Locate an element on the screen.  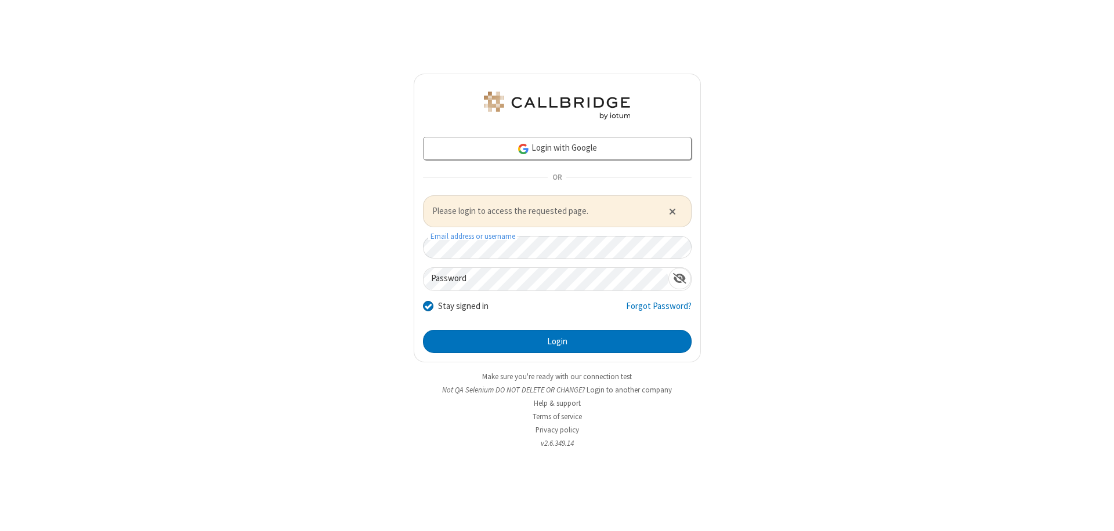
label: Stay signed in is located at coordinates (463, 306).